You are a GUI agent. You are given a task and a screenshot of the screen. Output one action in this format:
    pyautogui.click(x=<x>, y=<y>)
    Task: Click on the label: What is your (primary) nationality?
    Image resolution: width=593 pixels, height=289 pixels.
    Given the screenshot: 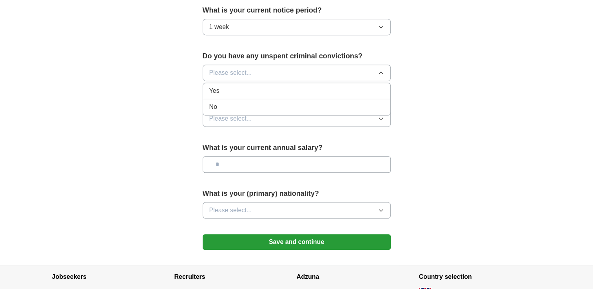 What is the action you would take?
    pyautogui.click(x=297, y=193)
    